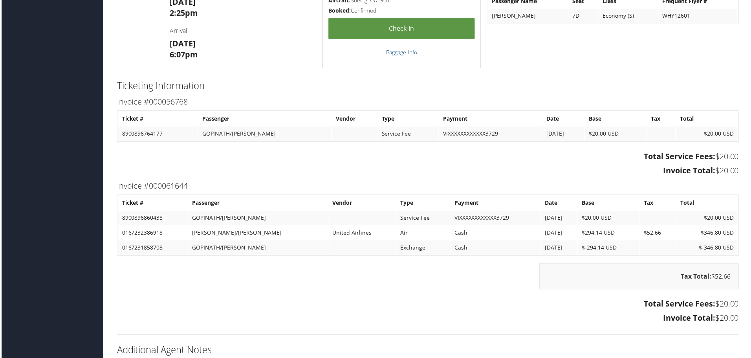  Describe the element at coordinates (428, 86) in the screenshot. I see `h2: Ticketing Information` at that location.